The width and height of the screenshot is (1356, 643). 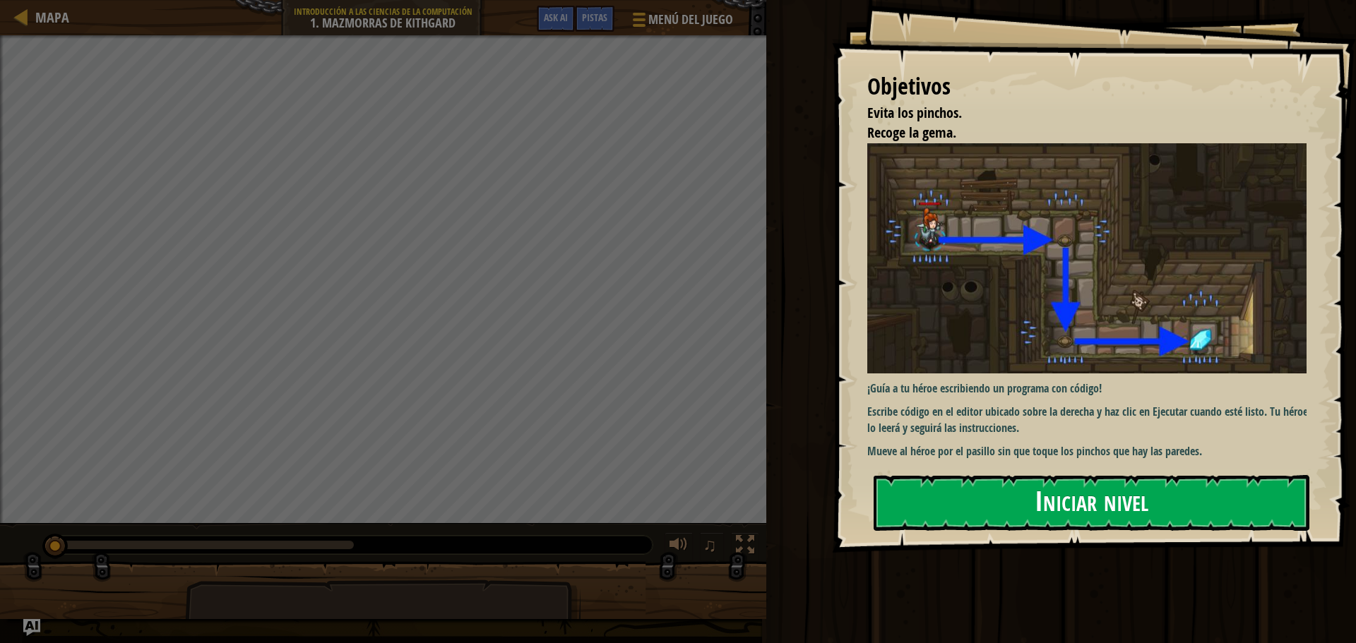 I want to click on li: Recoge la gema., so click(x=1076, y=133).